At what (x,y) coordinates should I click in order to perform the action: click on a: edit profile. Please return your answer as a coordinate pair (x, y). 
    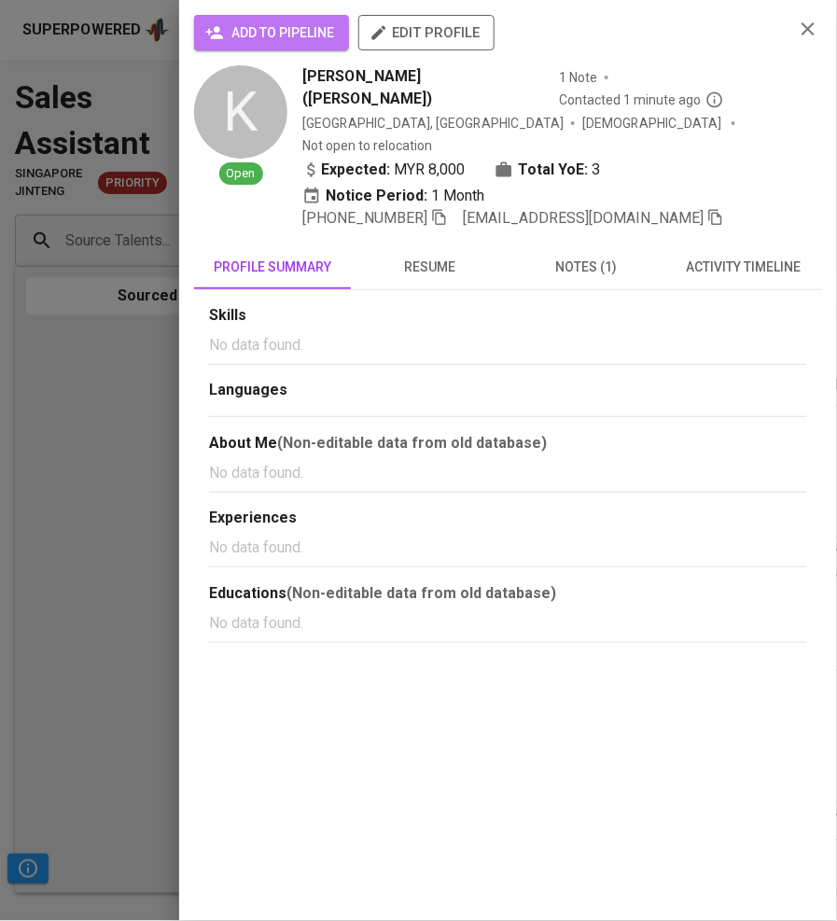
    Looking at the image, I should click on (427, 32).